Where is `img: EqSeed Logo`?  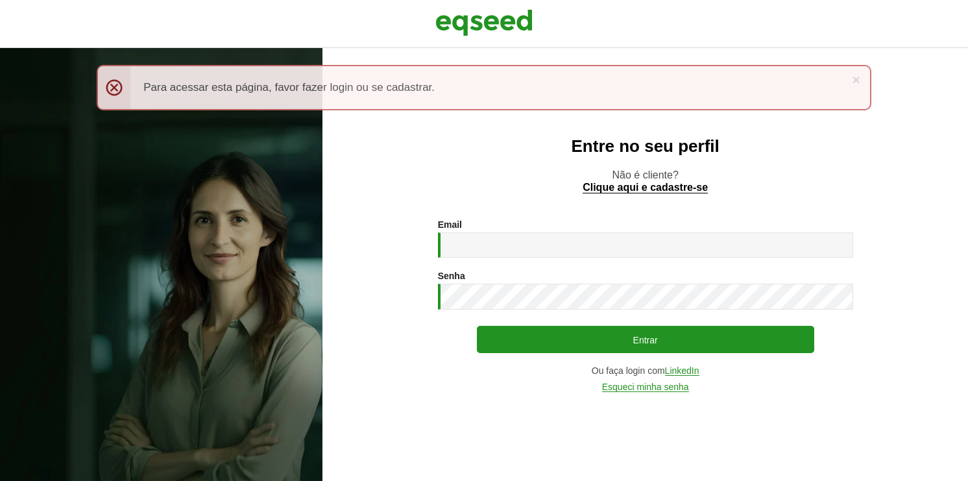 img: EqSeed Logo is located at coordinates (484, 23).